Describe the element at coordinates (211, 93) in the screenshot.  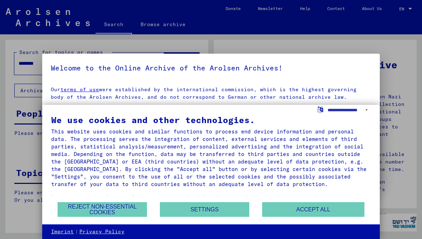
I see `p: Our were established by the international commission, which is the highest governing body of the ...` at that location.